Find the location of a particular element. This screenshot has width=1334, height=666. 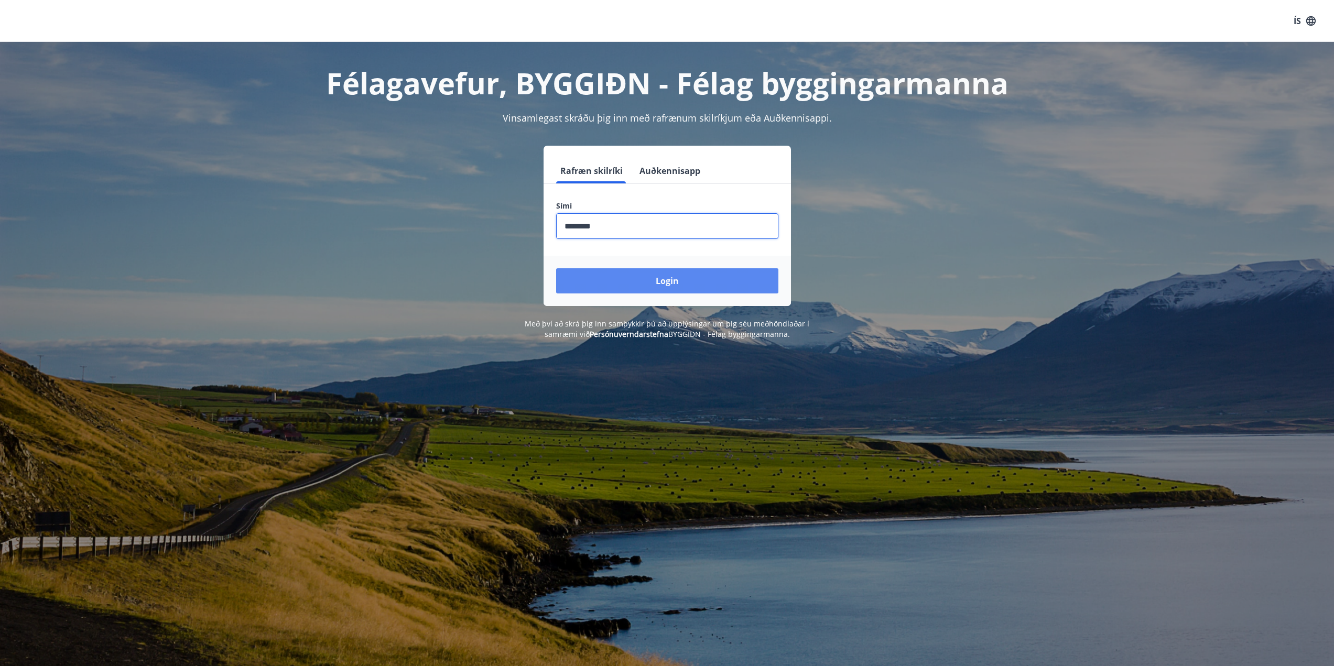

span: Með því að skrá þig inn samþykkir þú að upplýsingar um þig séu meðhöndlaðar í samræmi við BYGGIÐN... is located at coordinates (667, 329).